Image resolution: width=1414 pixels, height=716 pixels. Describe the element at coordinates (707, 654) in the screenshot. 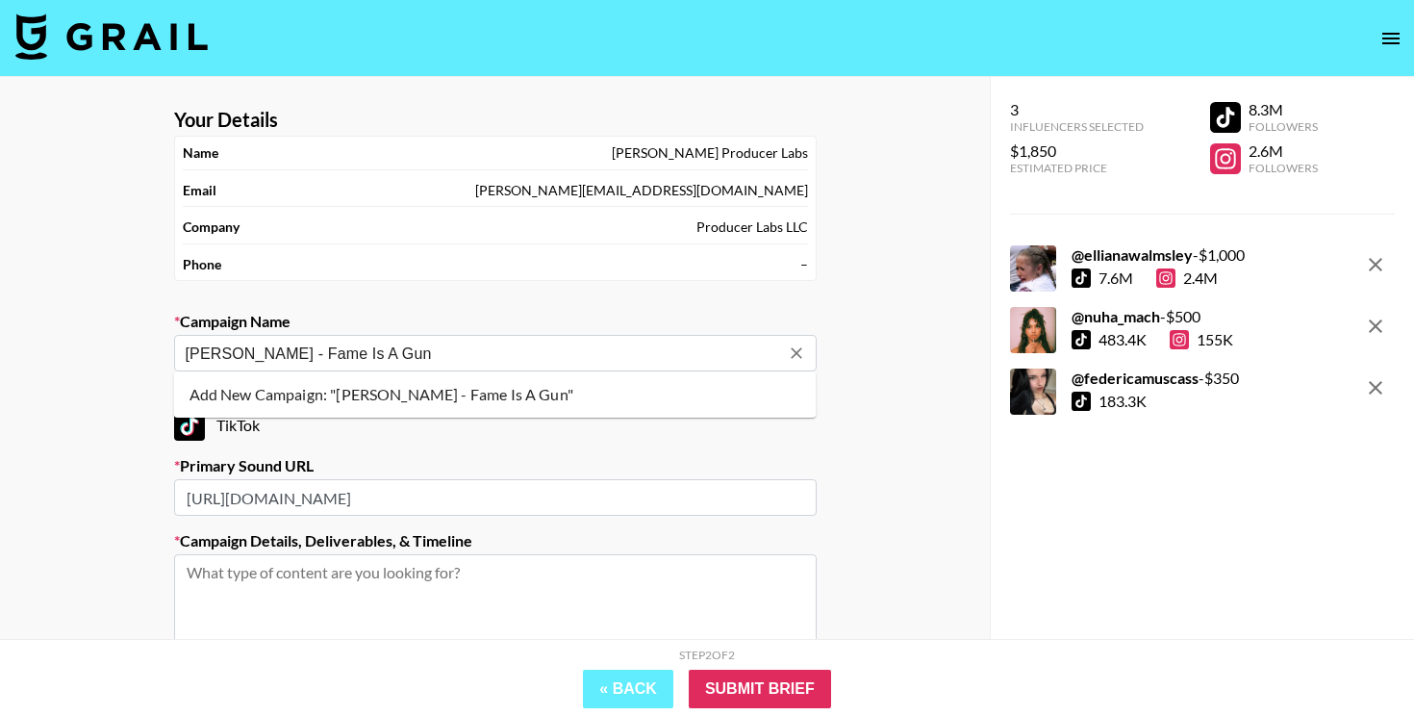

I see `div: Step 2 of 2` at that location.